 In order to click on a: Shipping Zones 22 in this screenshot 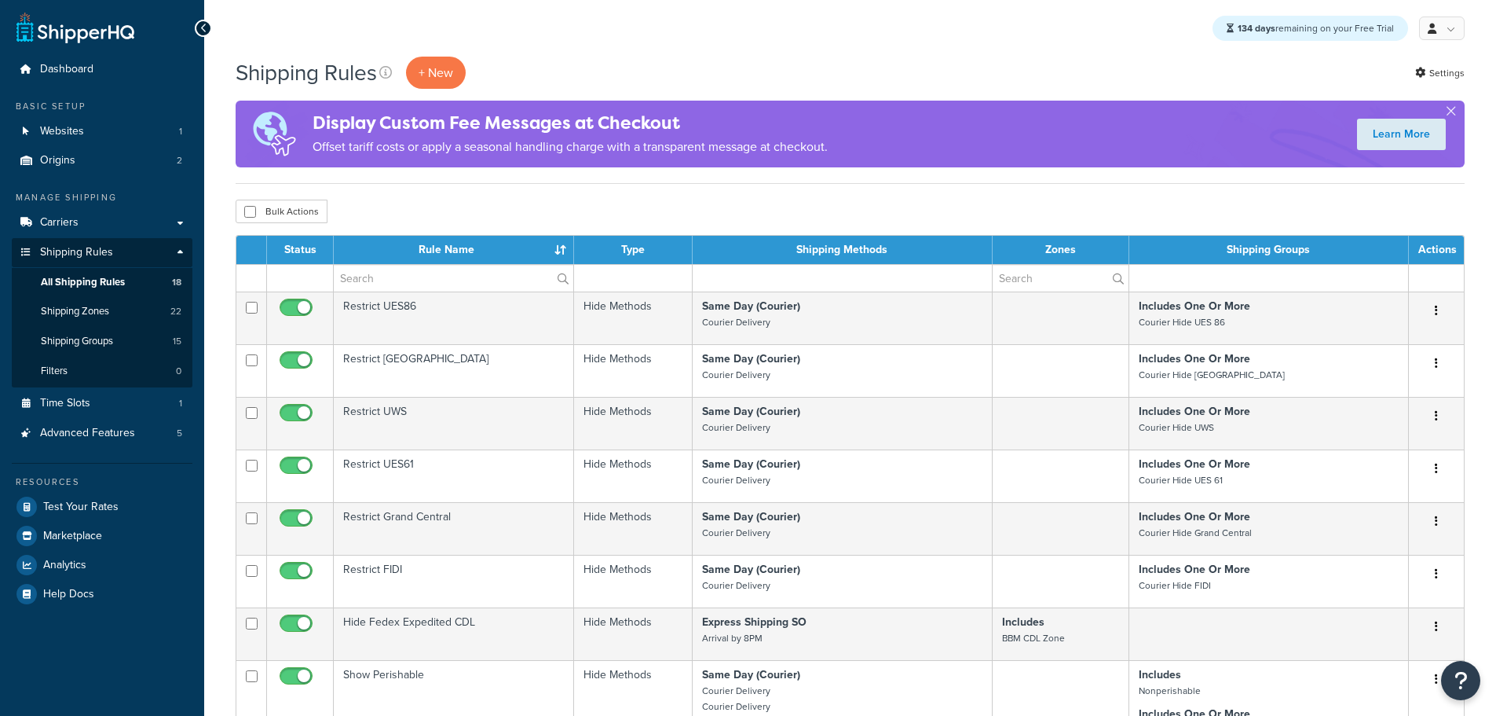, I will do `click(102, 311)`.